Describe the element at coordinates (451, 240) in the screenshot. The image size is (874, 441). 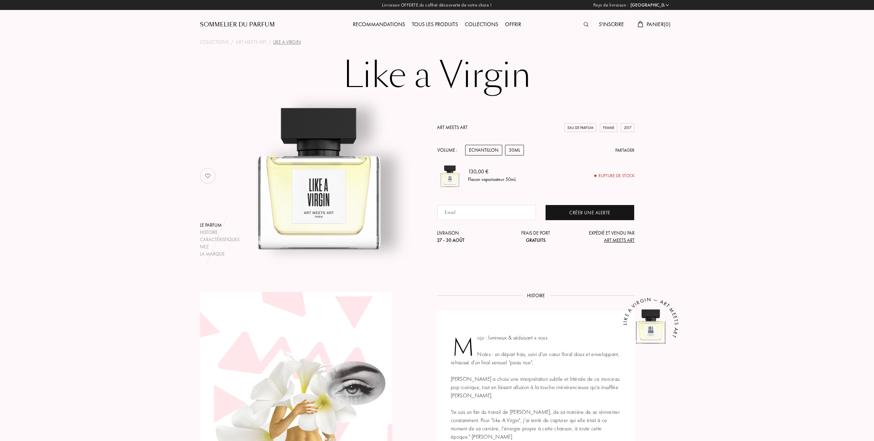
I see `span: 27 - 30 août` at that location.